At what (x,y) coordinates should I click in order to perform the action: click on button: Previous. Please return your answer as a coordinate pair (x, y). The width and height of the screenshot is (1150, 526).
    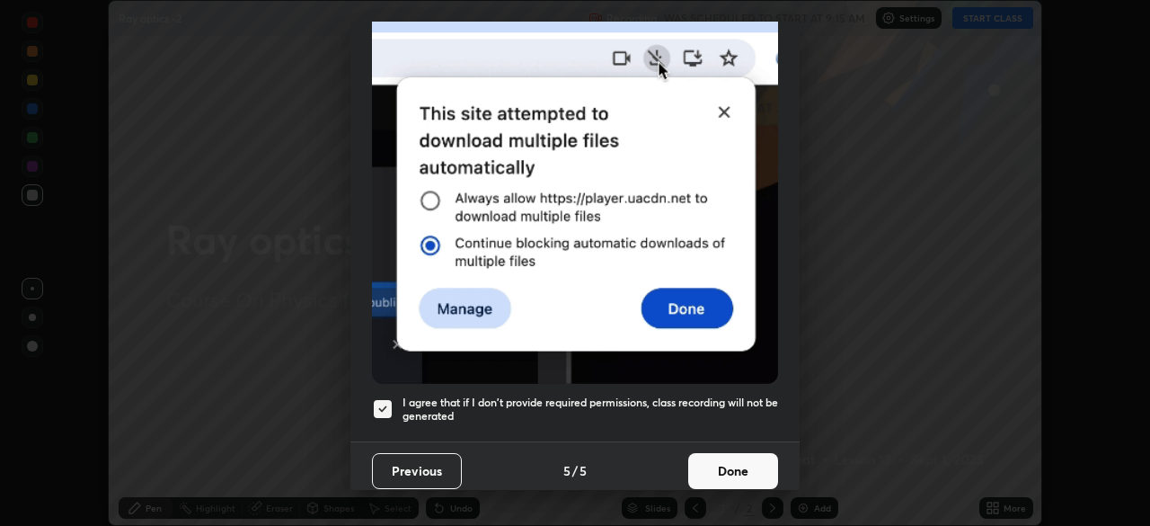
    Looking at the image, I should click on (417, 471).